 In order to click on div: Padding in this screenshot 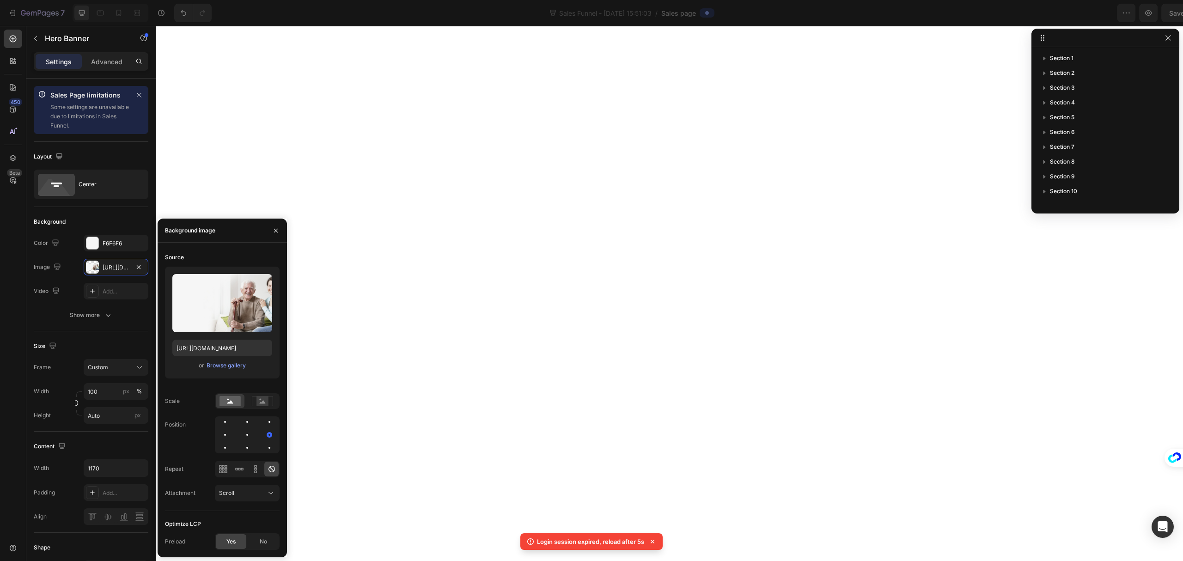, I will do `click(44, 492)`.